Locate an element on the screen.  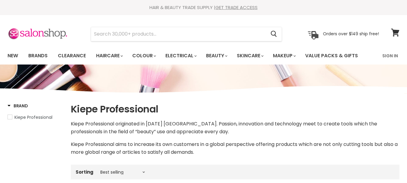
input: Search is located at coordinates (178, 34).